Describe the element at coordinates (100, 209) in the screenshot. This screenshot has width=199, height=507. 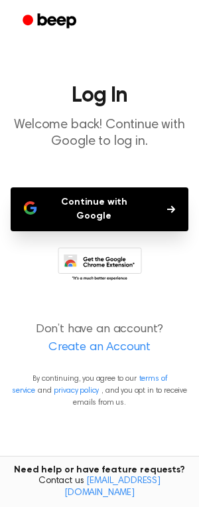
I see `button: Continue with Google` at that location.